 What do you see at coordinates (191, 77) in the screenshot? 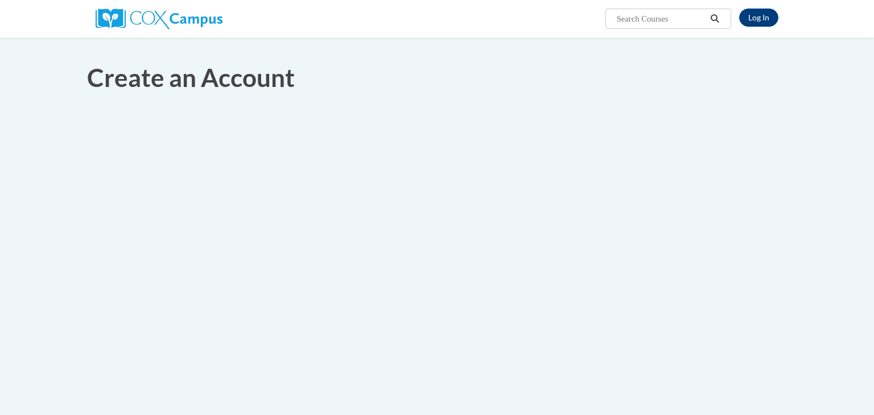
I see `span: Create an Account` at bounding box center [191, 77].